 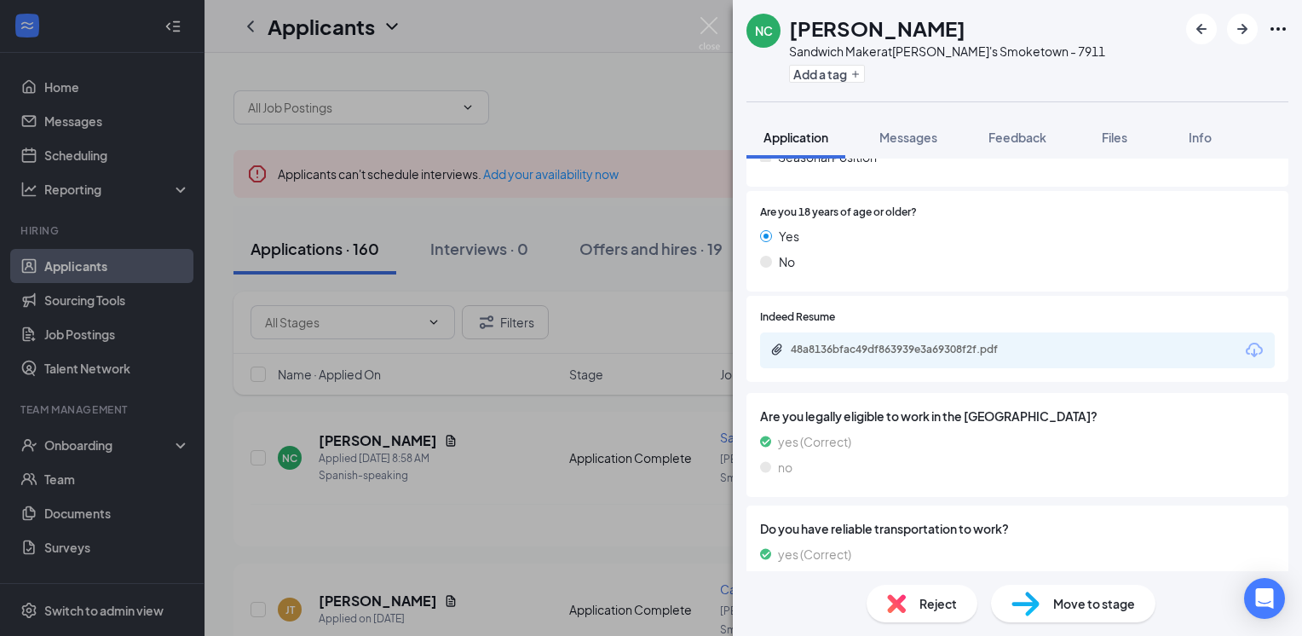 I want to click on button: PlusAdd a tag, so click(x=827, y=73).